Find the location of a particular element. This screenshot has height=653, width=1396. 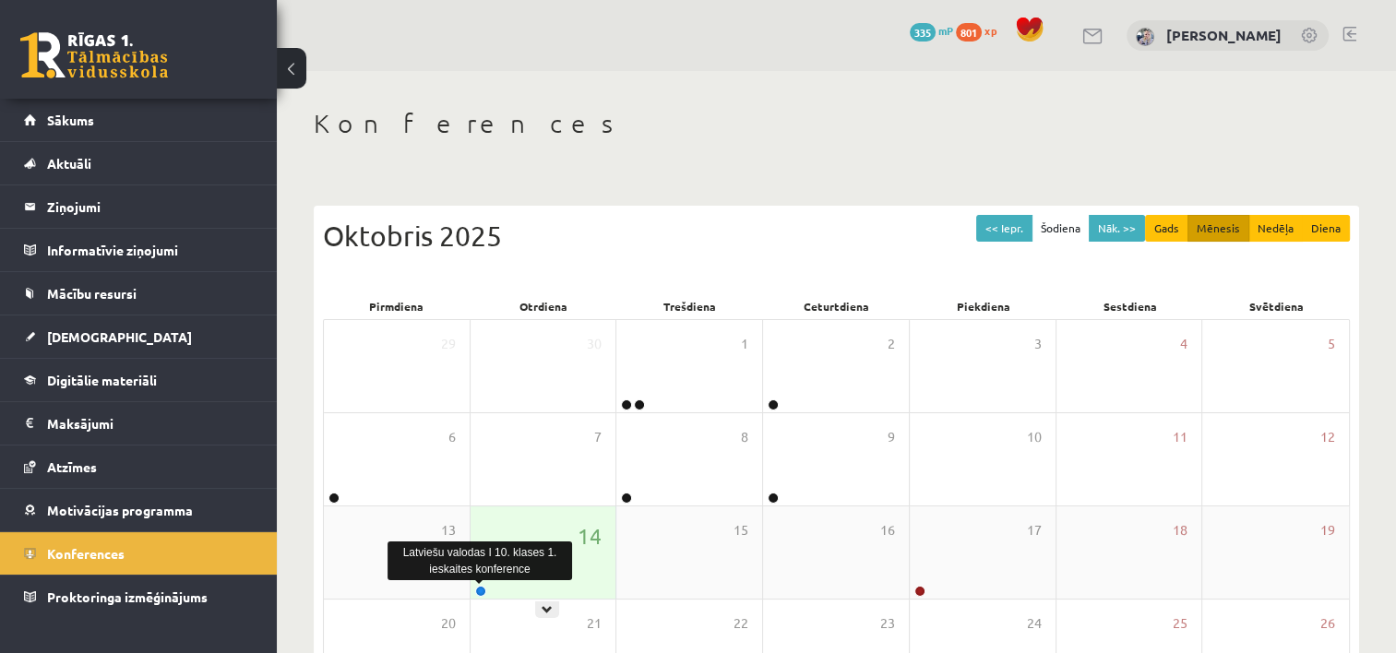

span: 20 is located at coordinates (448, 624).